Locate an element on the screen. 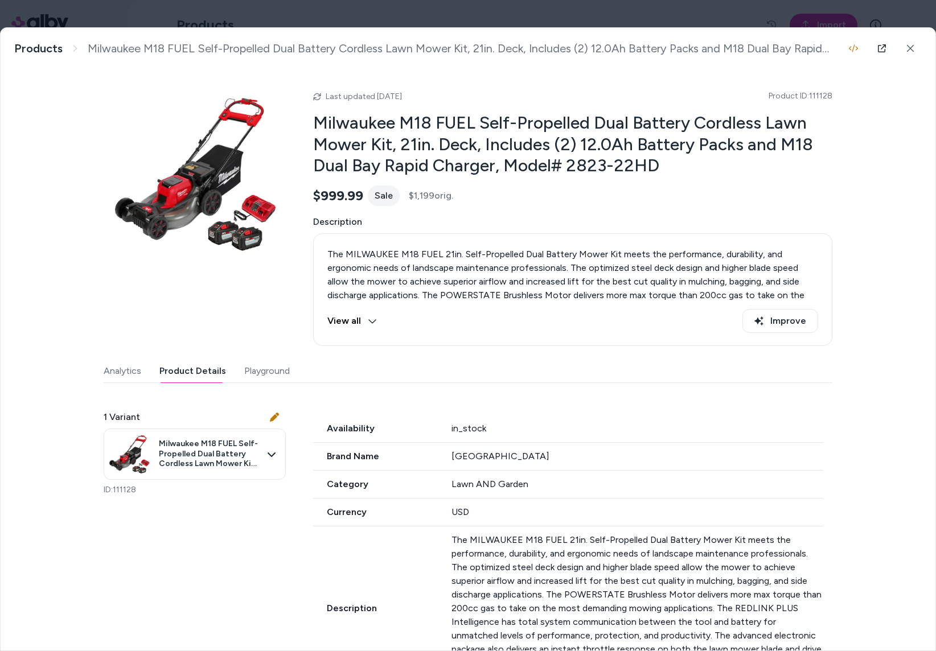 This screenshot has width=936, height=651. div: Lawn AND Garden is located at coordinates (638, 485).